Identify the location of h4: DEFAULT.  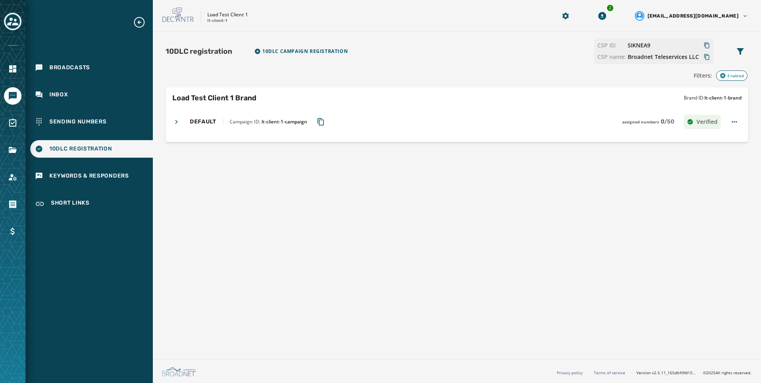
(203, 122).